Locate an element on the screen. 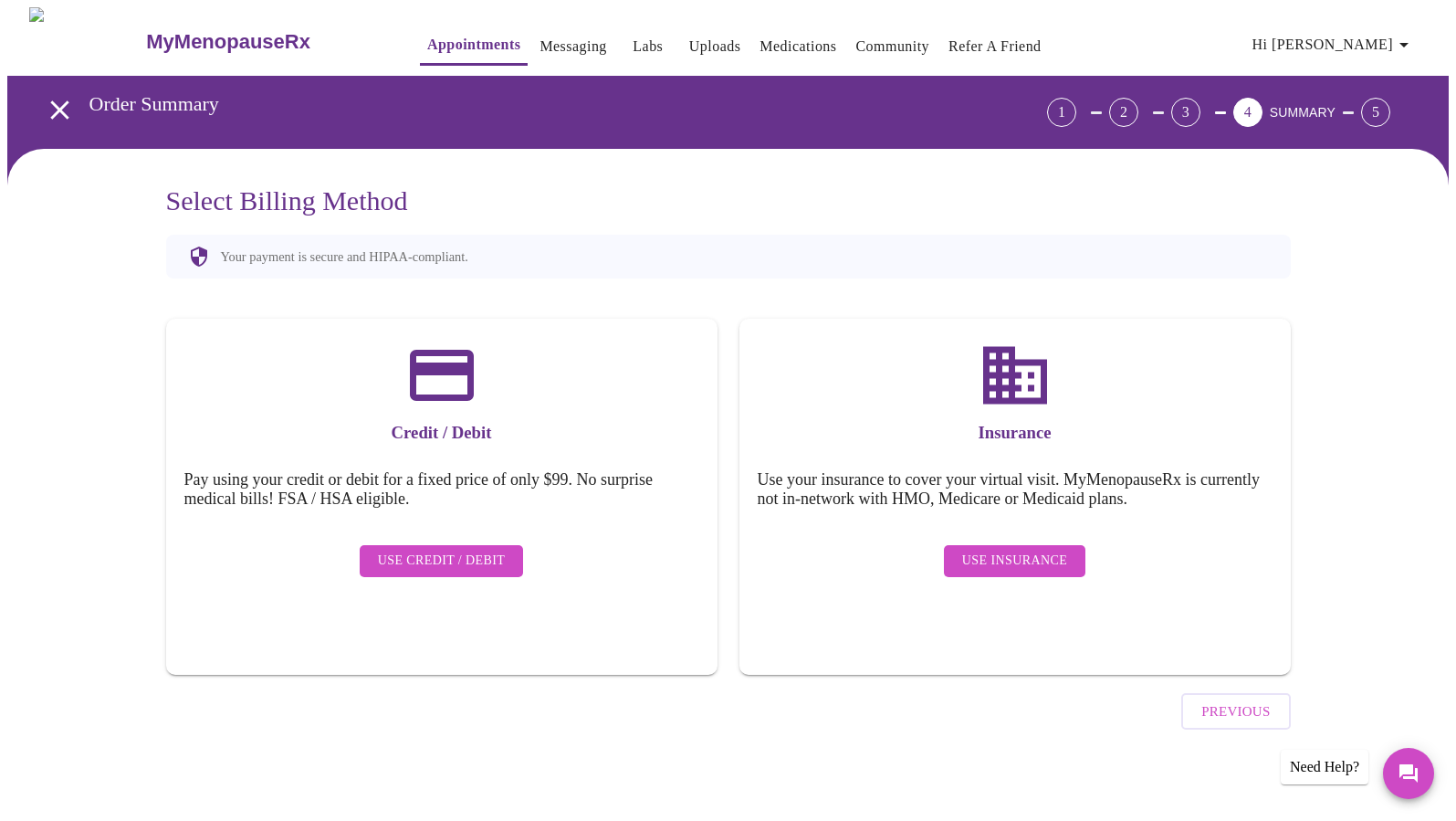 The width and height of the screenshot is (1456, 821). span: Previous is located at coordinates (1234, 712).